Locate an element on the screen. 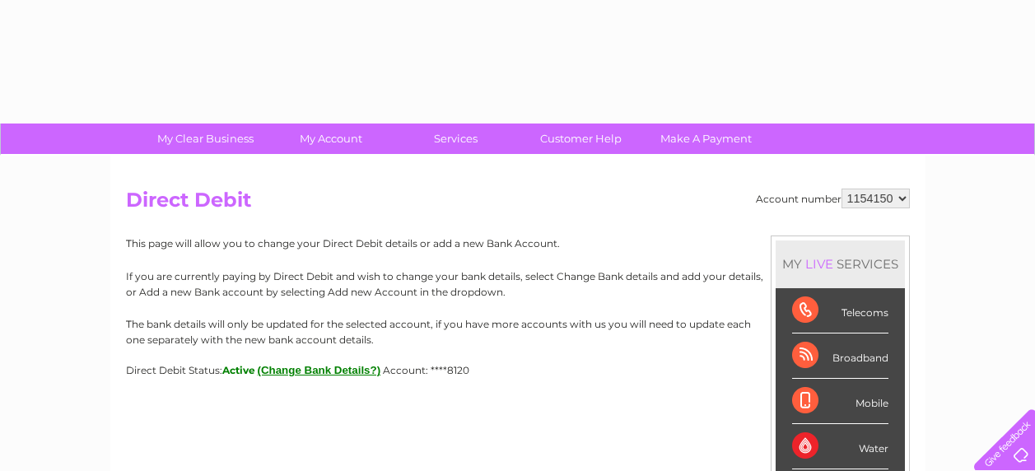 Image resolution: width=1035 pixels, height=471 pixels. p: If you are currently paying by Direct Debit and wish to change your bank details, select Change B... is located at coordinates (518, 284).